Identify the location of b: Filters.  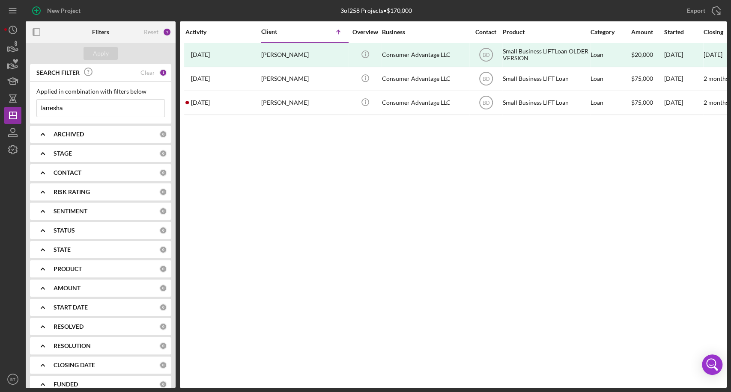
(101, 32).